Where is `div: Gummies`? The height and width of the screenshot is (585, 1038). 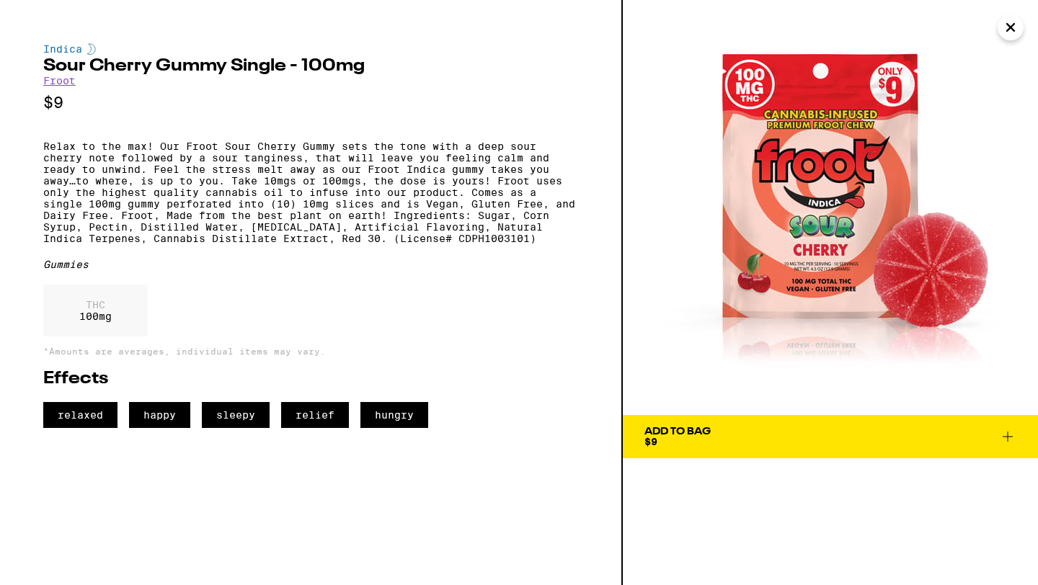
div: Gummies is located at coordinates (311, 264).